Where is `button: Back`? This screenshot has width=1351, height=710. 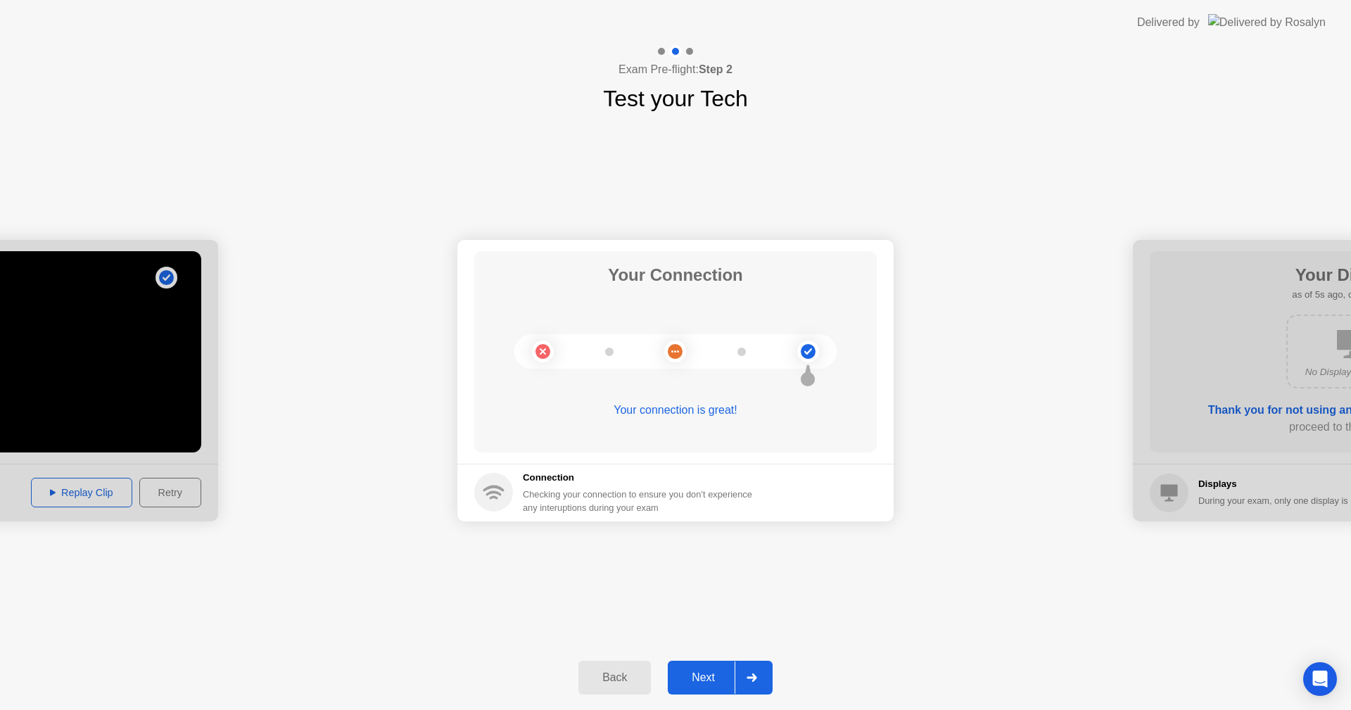
button: Back is located at coordinates (614, 677).